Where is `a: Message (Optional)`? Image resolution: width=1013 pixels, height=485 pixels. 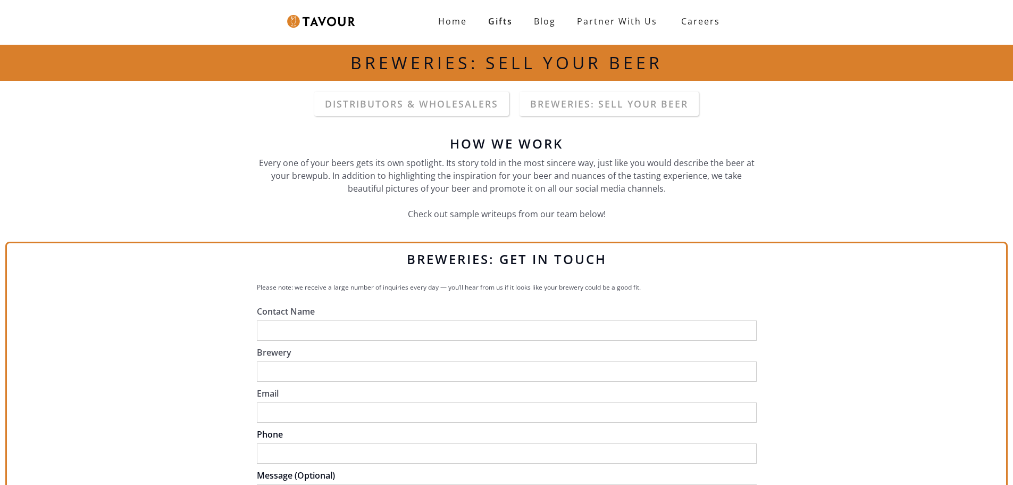
a: Message (Optional) is located at coordinates (296, 475).